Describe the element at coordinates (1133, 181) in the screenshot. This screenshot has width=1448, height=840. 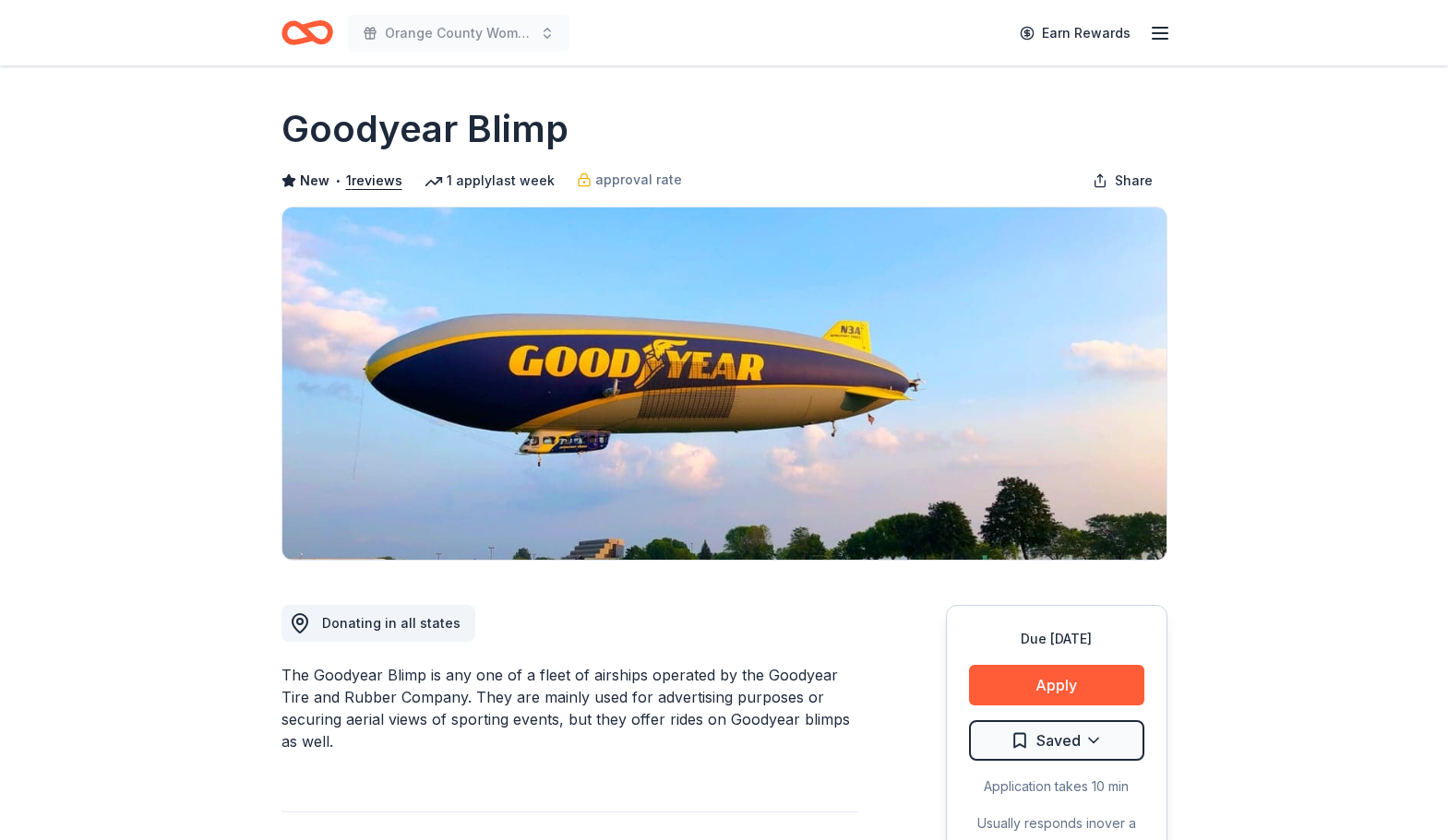
I see `span: Share` at that location.